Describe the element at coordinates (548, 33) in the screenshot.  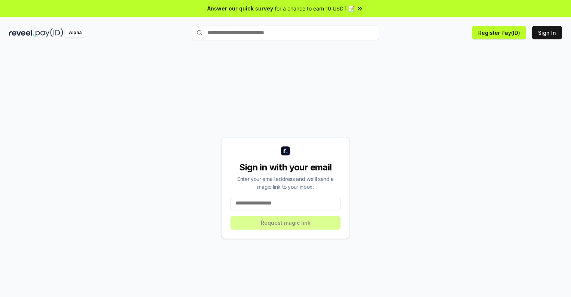
I see `button: Sign In` at that location.